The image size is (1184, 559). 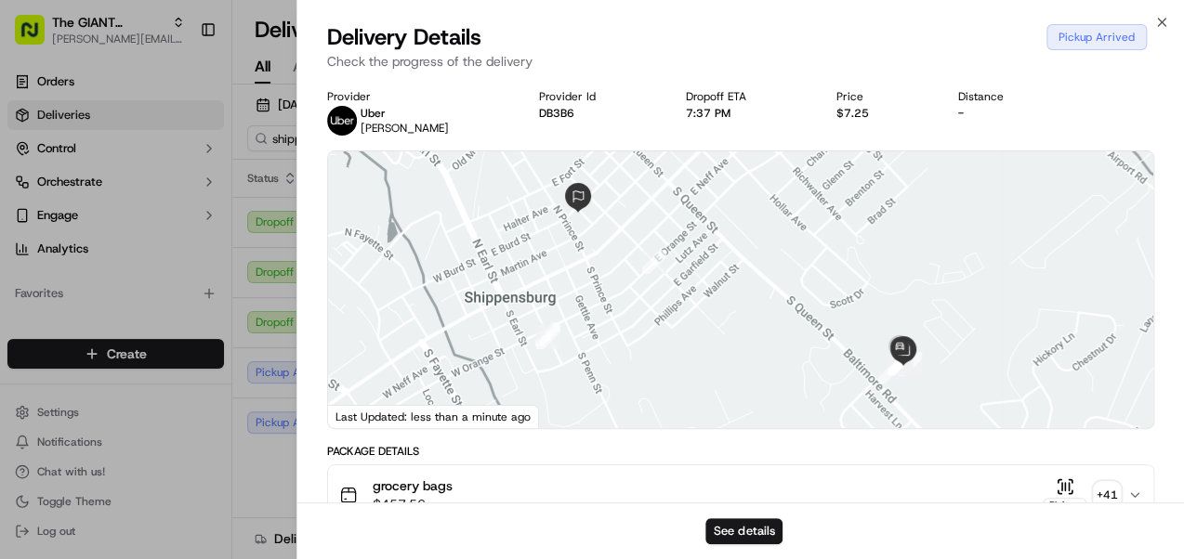 What do you see at coordinates (413, 486) in the screenshot?
I see `span: grocery bags` at bounding box center [413, 486].